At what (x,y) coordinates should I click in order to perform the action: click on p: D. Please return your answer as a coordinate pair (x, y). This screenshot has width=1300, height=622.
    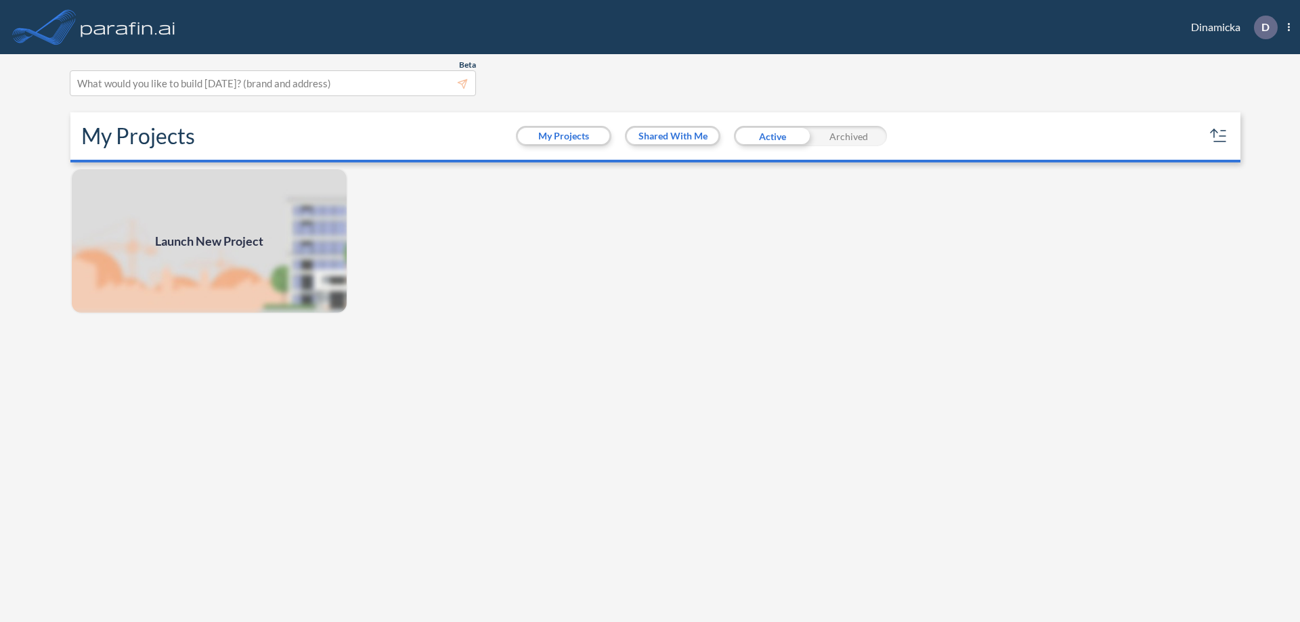
    Looking at the image, I should click on (1265, 27).